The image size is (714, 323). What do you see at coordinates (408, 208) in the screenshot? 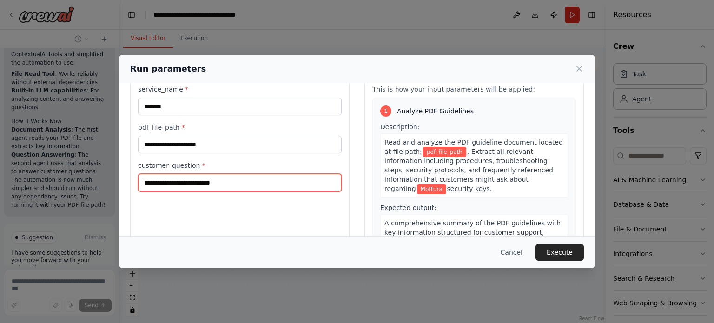
I see `span: Expected output:` at bounding box center [408, 208].